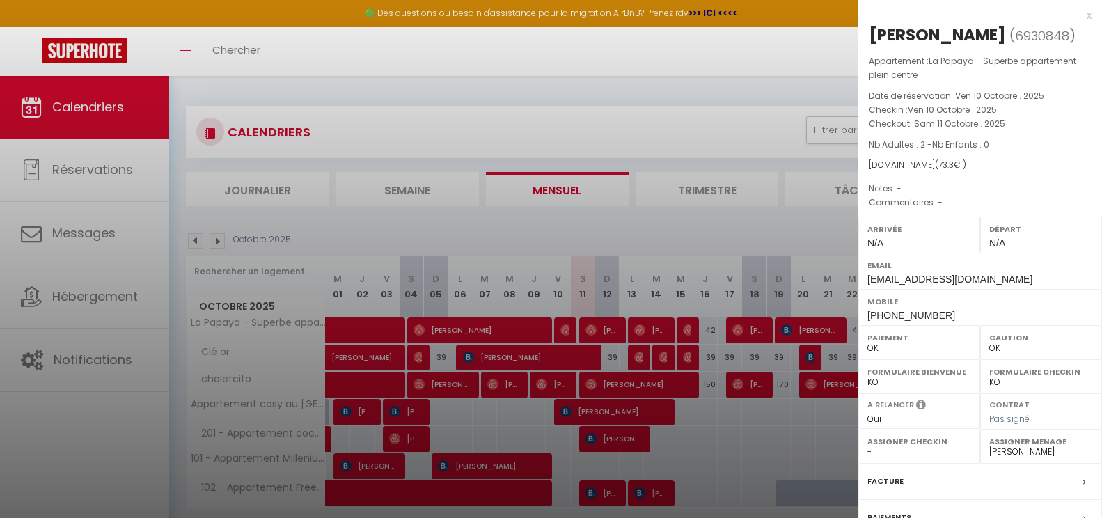 This screenshot has height=518, width=1102. I want to click on label: Facture, so click(886, 481).